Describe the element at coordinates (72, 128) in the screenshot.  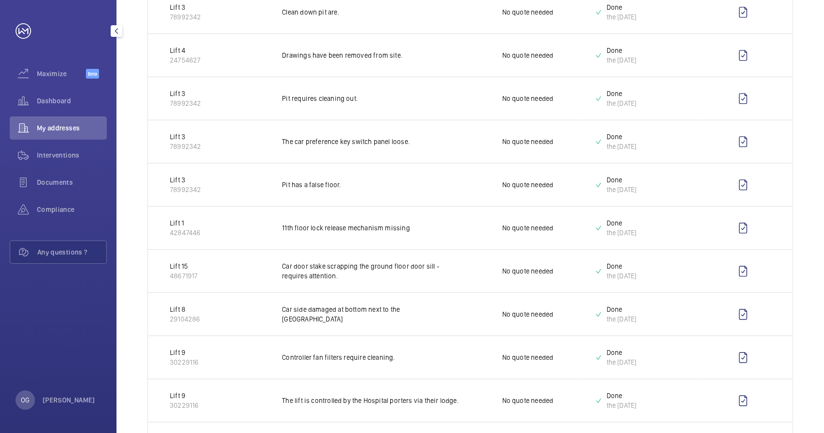
I see `span: My addresses` at that location.